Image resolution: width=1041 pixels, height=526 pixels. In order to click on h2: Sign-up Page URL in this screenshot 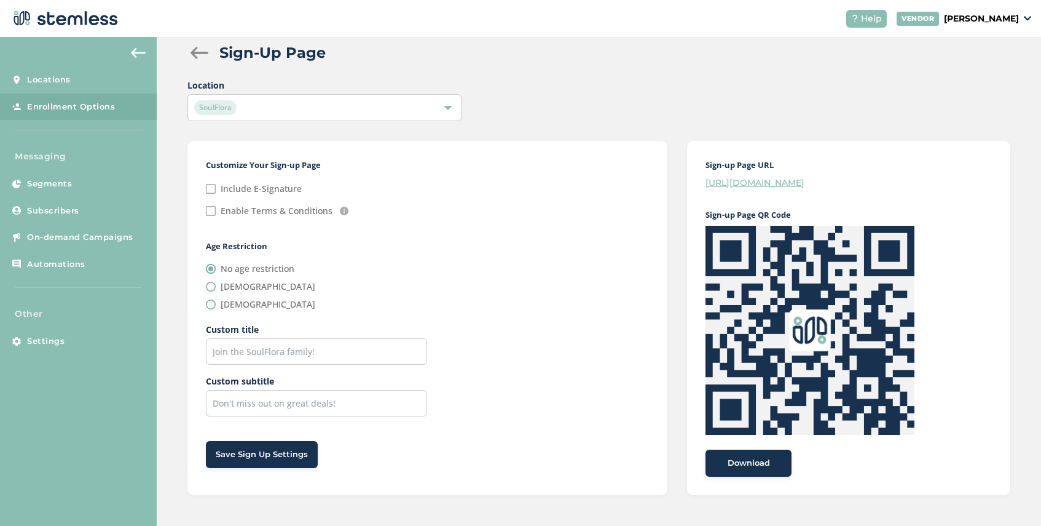, I will do `click(849, 165)`.